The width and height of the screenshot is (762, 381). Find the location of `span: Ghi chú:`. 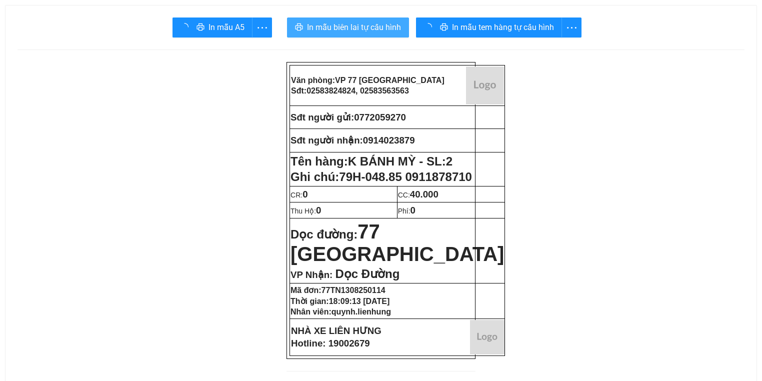

span: Ghi chú: is located at coordinates (381, 177).